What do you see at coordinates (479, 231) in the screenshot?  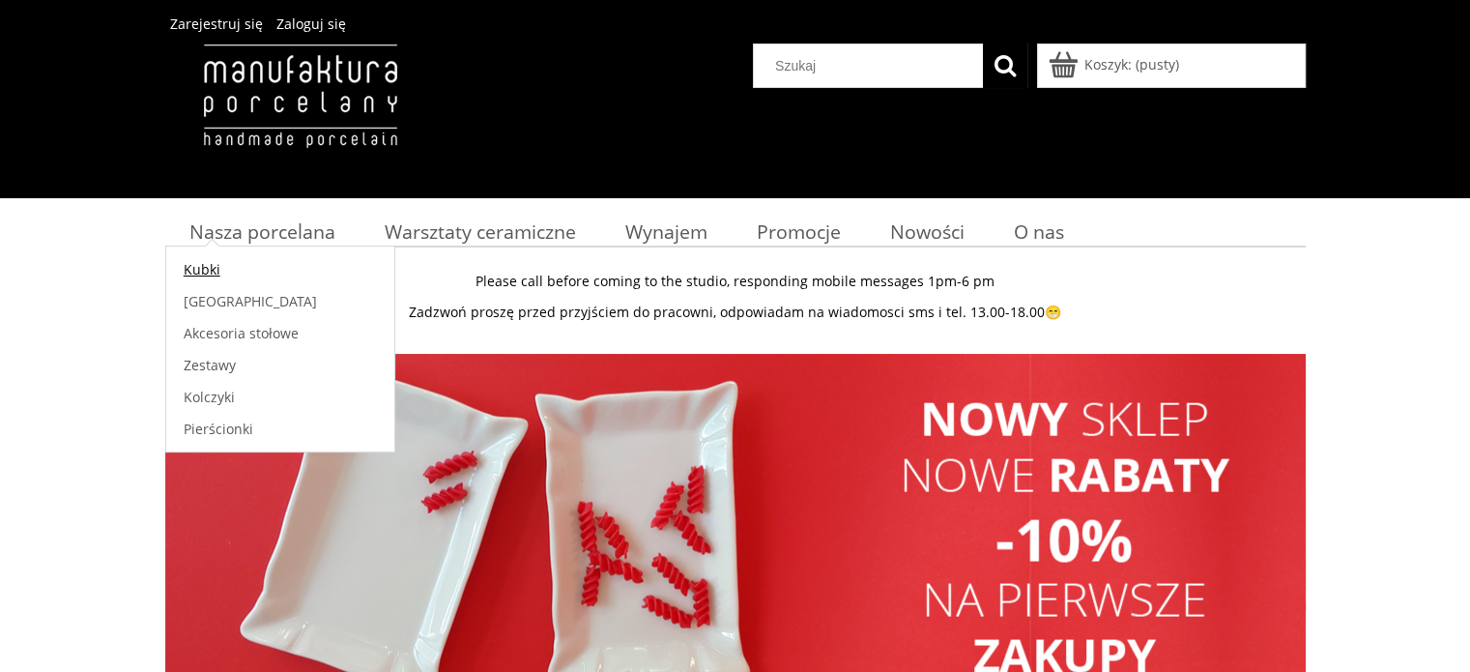 I see `a: Warsztaty ceramiczne` at bounding box center [479, 231].